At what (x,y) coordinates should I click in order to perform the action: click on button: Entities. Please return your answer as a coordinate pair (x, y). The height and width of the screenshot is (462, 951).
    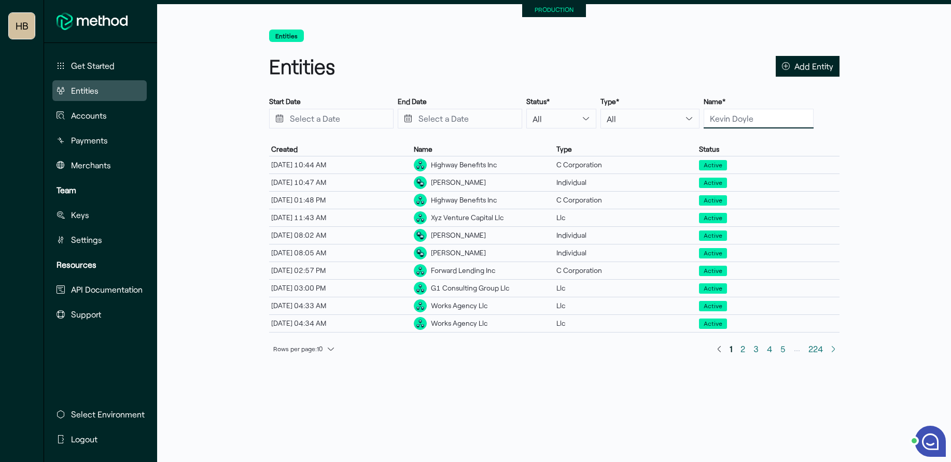
    Looking at the image, I should click on (100, 91).